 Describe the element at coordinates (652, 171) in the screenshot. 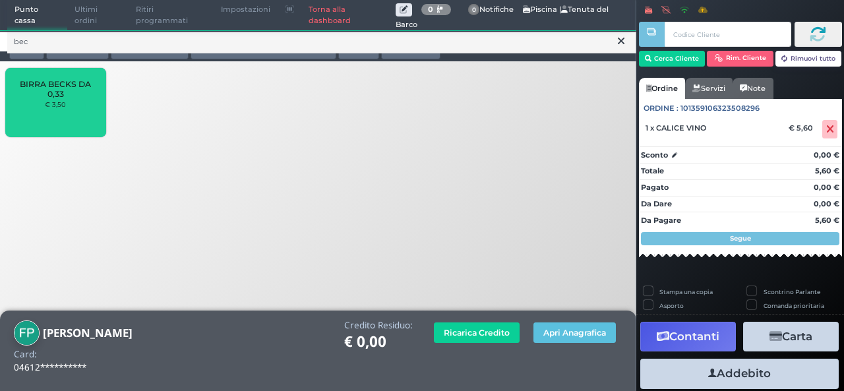

I see `strong: Totale` at that location.